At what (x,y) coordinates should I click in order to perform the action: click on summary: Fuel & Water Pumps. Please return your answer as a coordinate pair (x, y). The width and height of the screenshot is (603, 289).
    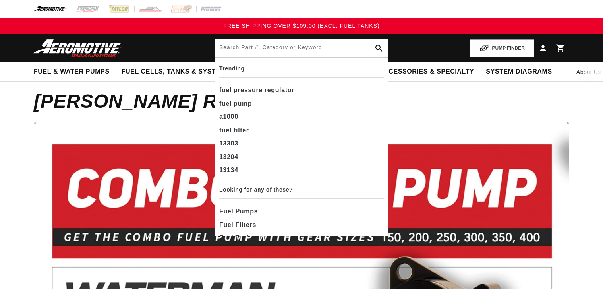
    Looking at the image, I should click on (72, 72).